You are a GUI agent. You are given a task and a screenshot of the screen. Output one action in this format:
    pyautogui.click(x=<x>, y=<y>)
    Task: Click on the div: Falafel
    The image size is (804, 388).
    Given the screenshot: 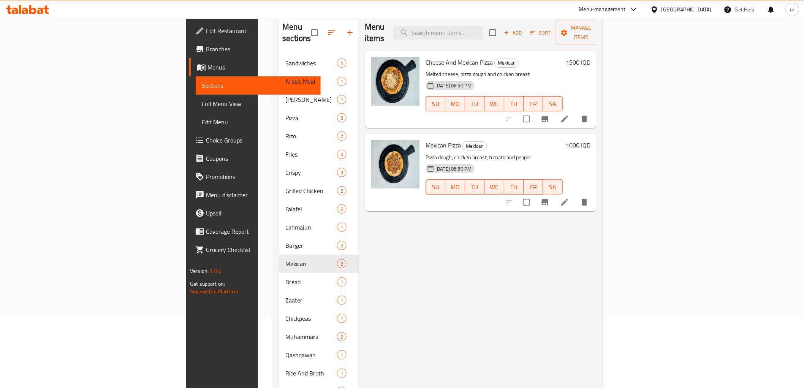 What is the action you would take?
    pyautogui.click(x=311, y=209)
    